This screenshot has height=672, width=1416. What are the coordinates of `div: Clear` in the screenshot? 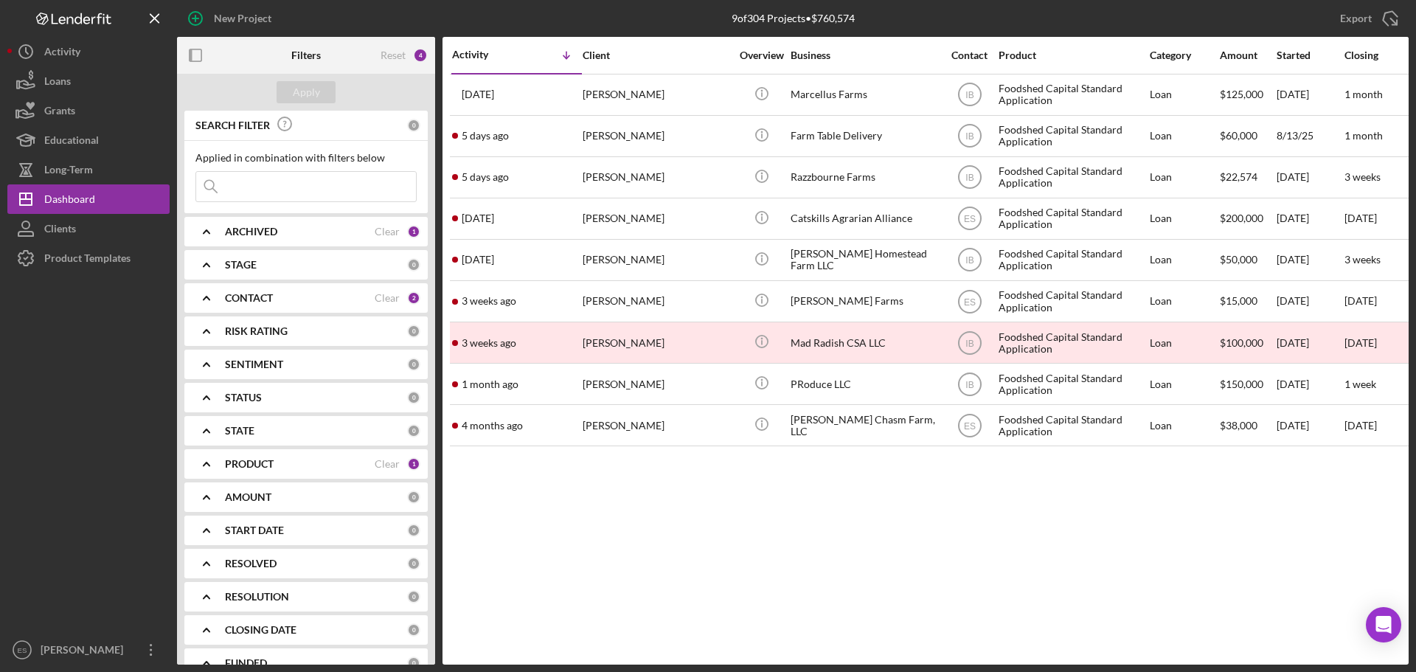 It's located at (387, 232).